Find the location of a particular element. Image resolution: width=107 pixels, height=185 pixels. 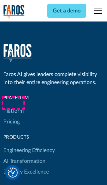

img: Faros Logo White is located at coordinates (17, 53).